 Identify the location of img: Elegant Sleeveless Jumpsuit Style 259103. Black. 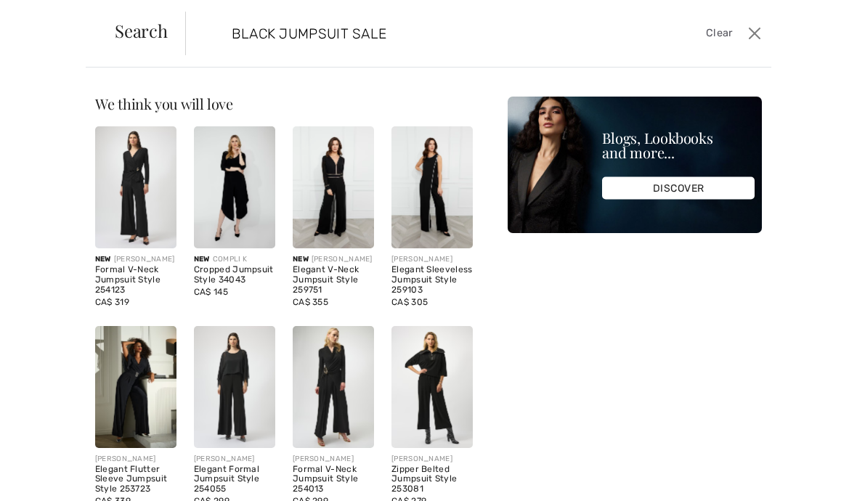
(432, 187).